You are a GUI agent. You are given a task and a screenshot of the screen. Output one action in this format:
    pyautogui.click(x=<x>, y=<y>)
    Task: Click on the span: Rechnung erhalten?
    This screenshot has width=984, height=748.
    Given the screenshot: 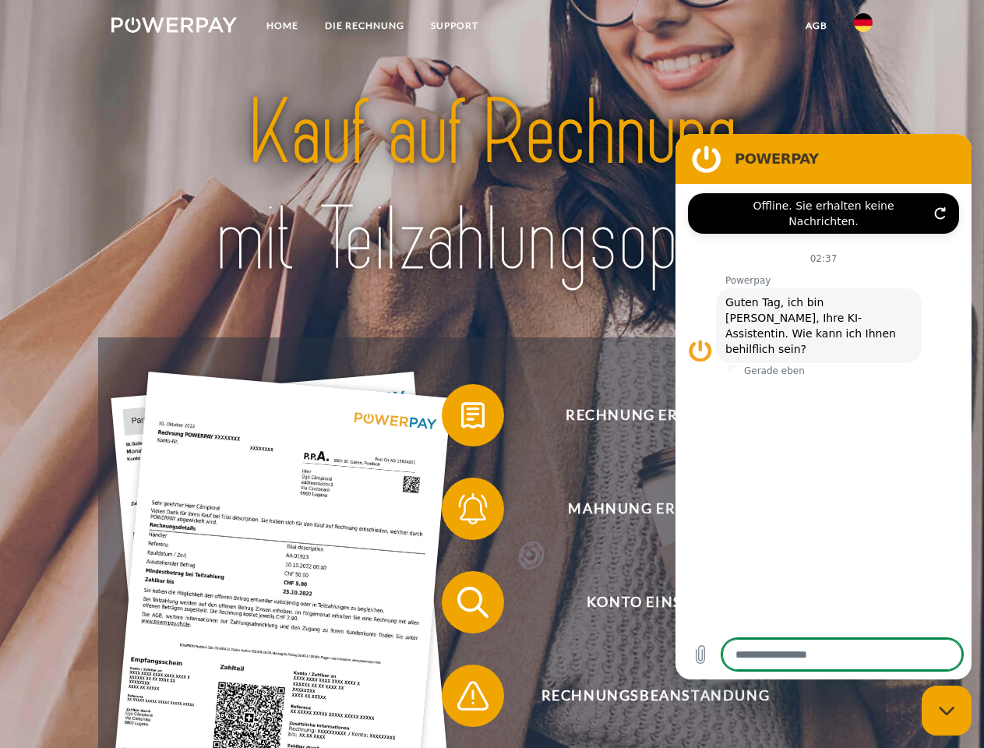 What is the action you would take?
    pyautogui.click(x=655, y=415)
    